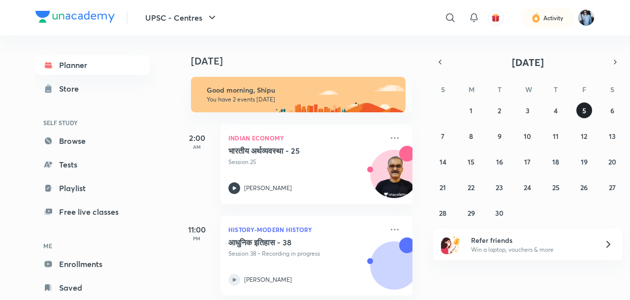 The image size is (630, 300). Describe the element at coordinates (72, 89) in the screenshot. I see `div: Store` at that location.